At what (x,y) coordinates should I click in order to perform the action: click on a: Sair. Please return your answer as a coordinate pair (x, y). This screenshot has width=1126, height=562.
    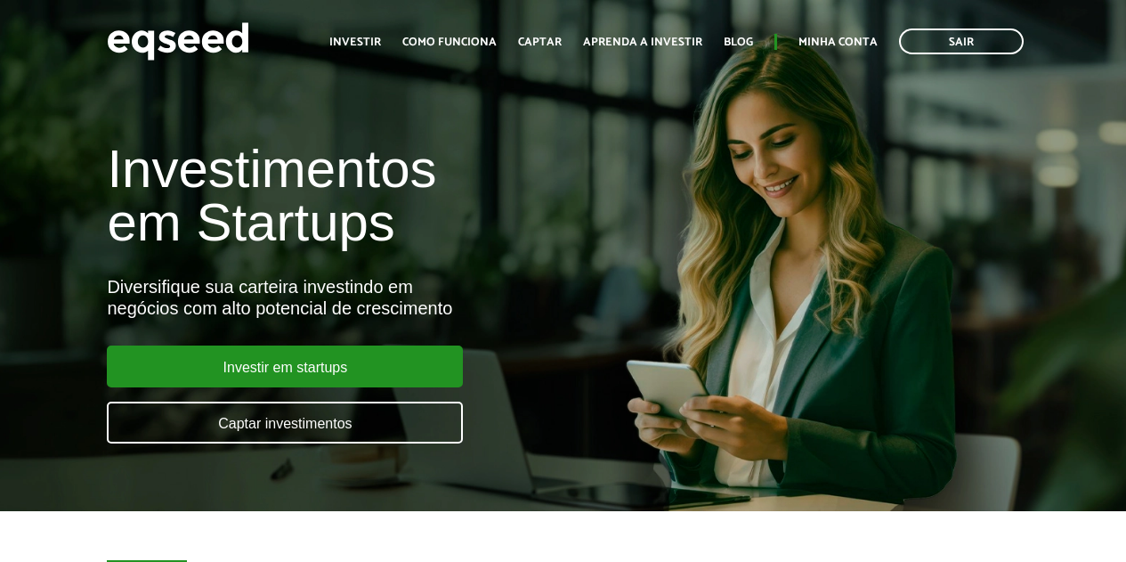
    Looking at the image, I should click on (961, 41).